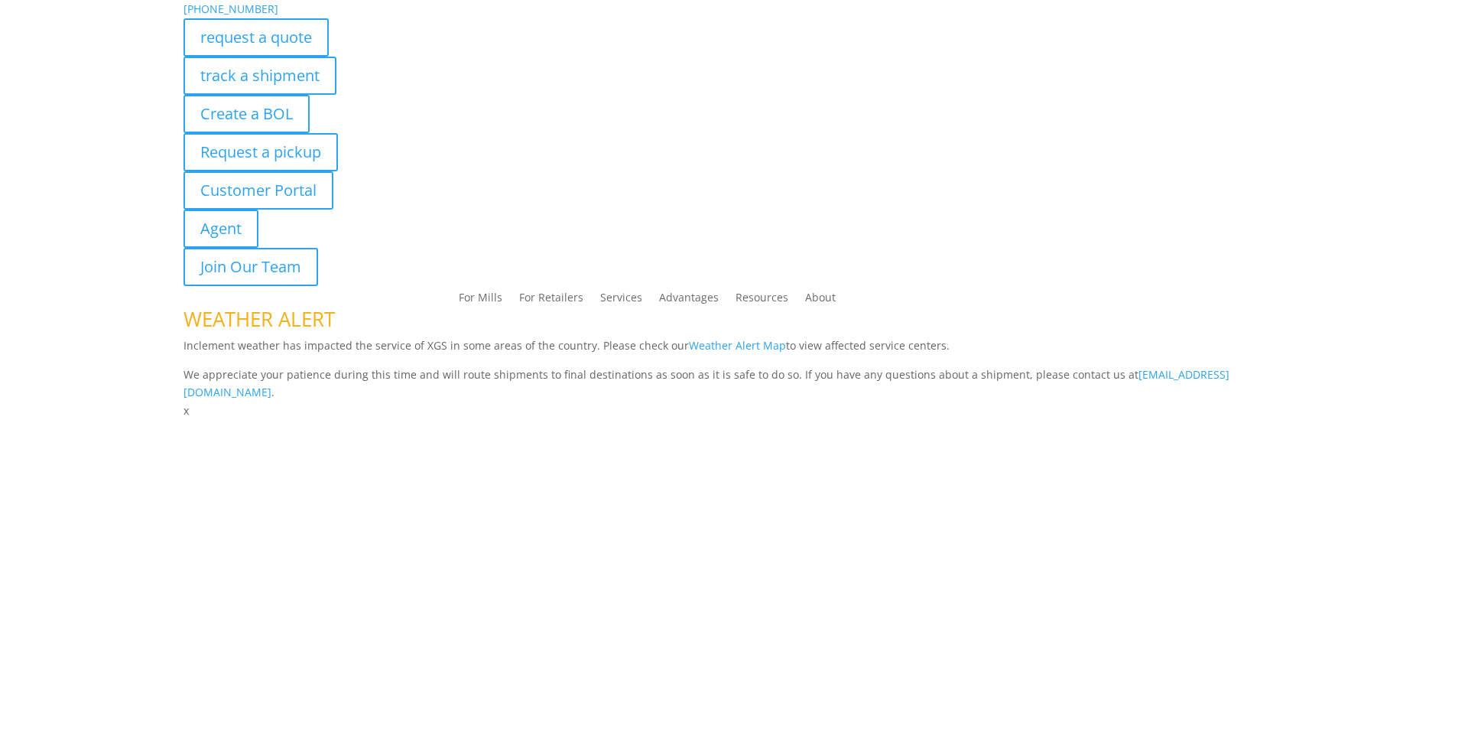 Image resolution: width=1468 pixels, height=729 pixels. I want to click on a: Services, so click(621, 301).